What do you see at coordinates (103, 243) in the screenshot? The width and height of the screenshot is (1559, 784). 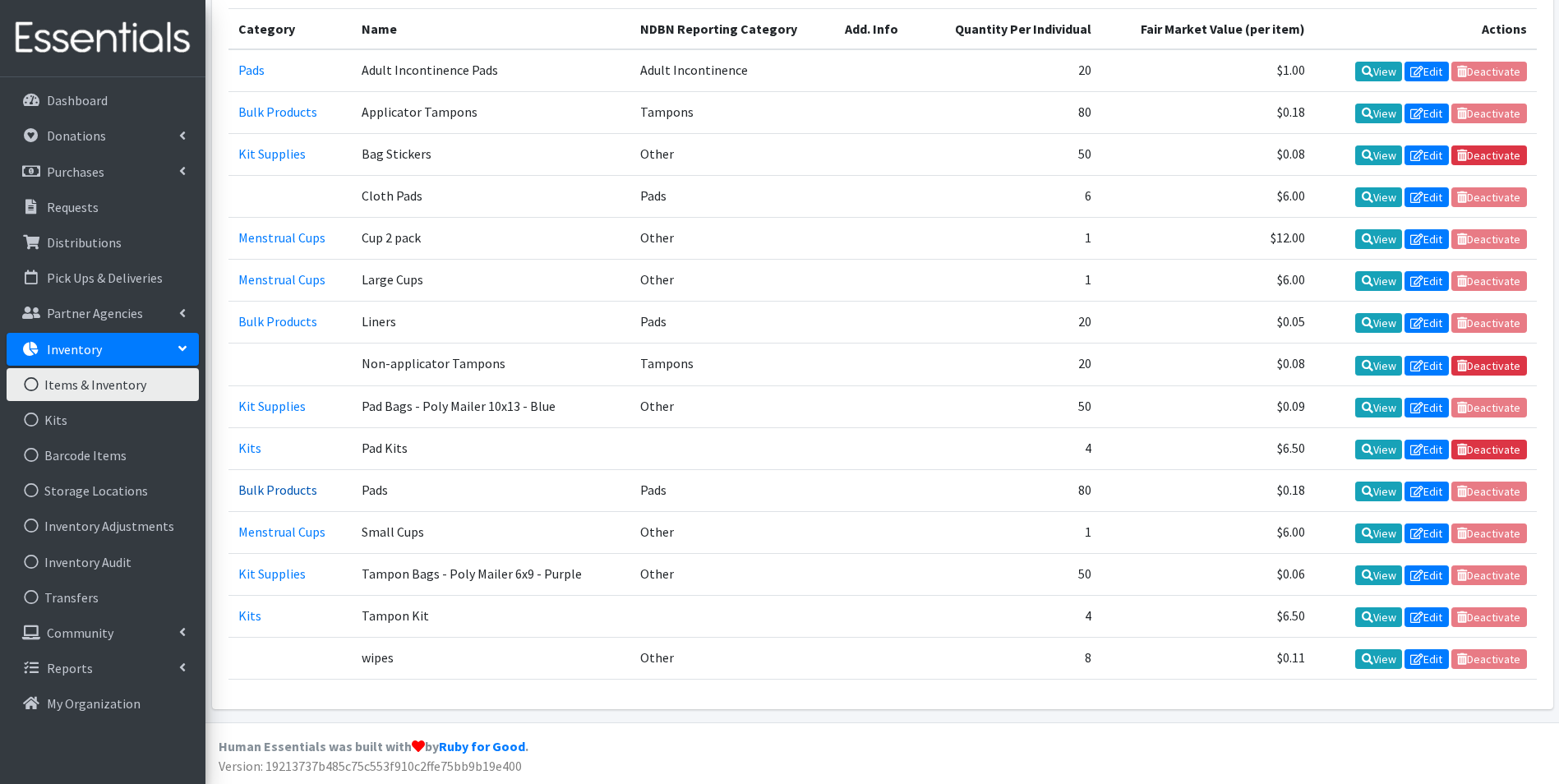 I see `a: Distributions` at bounding box center [103, 243].